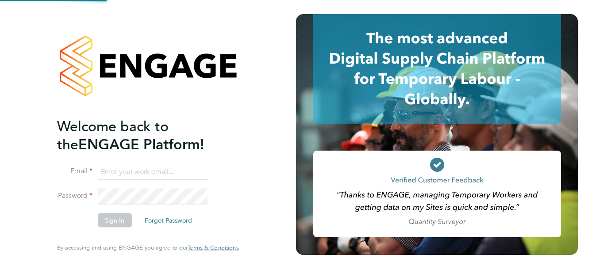 The width and height of the screenshot is (592, 269). I want to click on h2: ENGAGE Platform!, so click(143, 135).